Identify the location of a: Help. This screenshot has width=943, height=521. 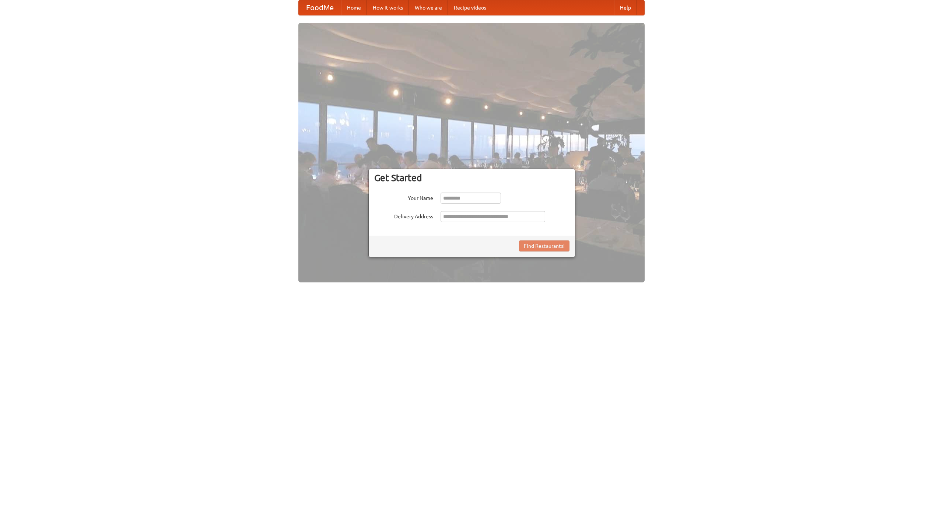
(625, 8).